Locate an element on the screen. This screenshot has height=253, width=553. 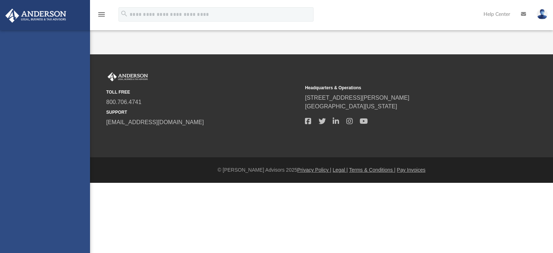
a: menu is located at coordinates (102, 16).